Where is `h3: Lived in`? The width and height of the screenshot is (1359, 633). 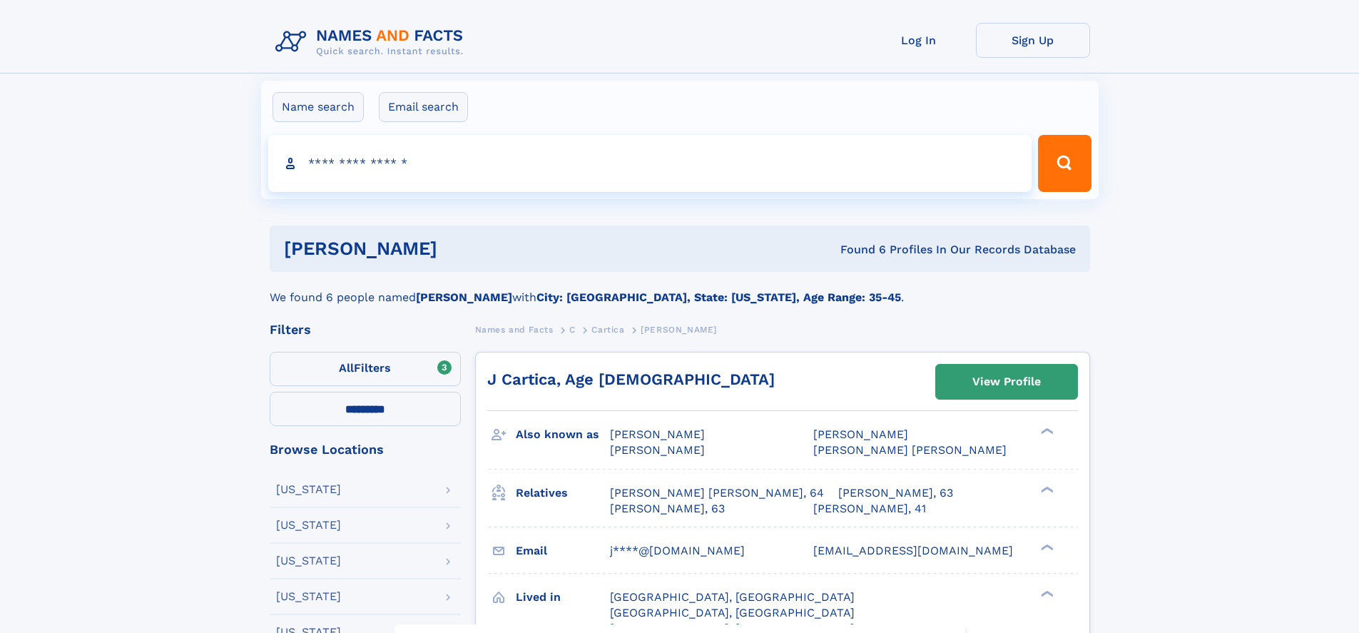 h3: Lived in is located at coordinates (563, 597).